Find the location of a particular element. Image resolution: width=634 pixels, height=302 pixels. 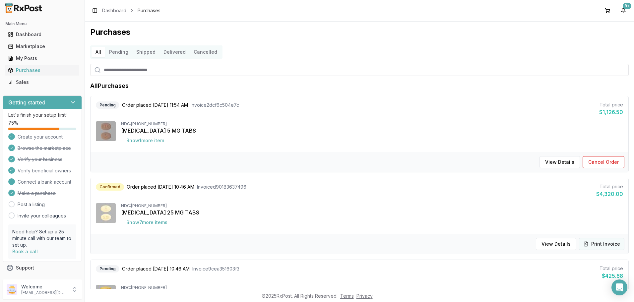

span: Invoice 9cea351603f3 is located at coordinates (216, 269).